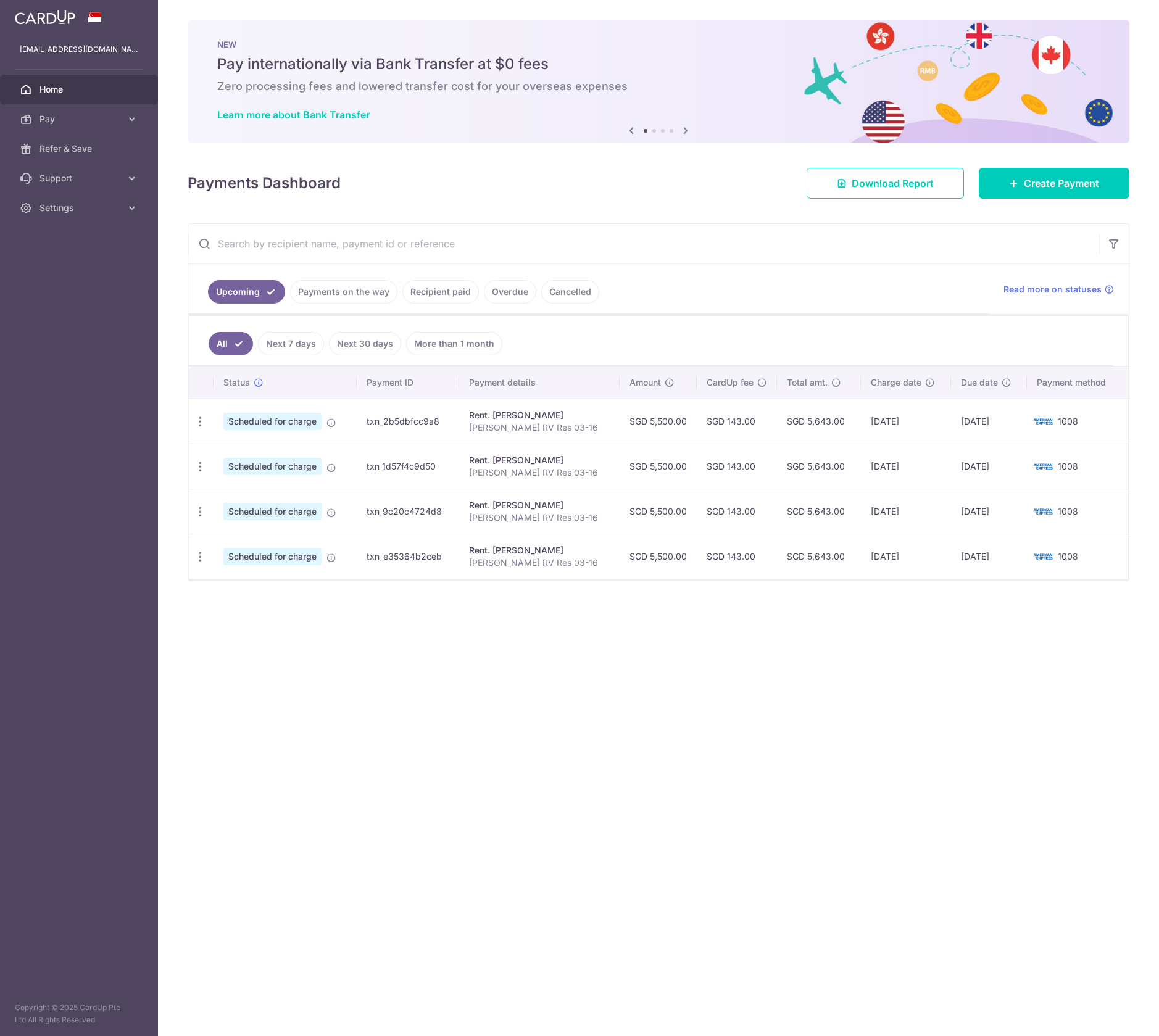  Describe the element at coordinates (643, 244) in the screenshot. I see `input: Search by recipient name, payment id or reference` at that location.